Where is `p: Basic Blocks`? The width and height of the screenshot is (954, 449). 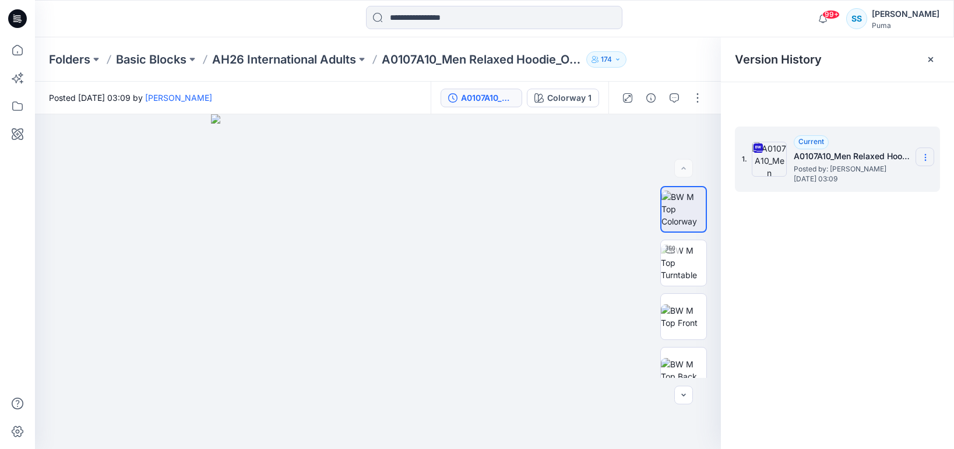 p: Basic Blocks is located at coordinates (151, 59).